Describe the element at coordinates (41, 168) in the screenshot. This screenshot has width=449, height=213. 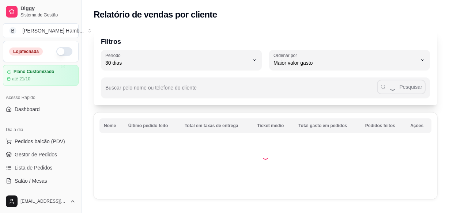
I see `a: Lista de Pedidos` at that location.